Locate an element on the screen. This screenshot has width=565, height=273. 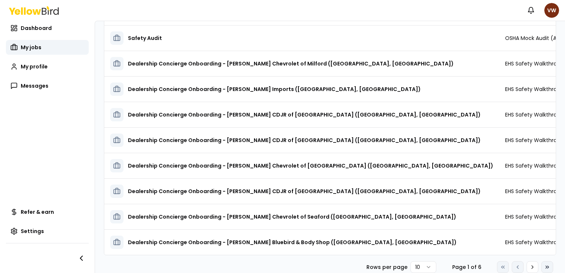
span: VW is located at coordinates (551, 10).